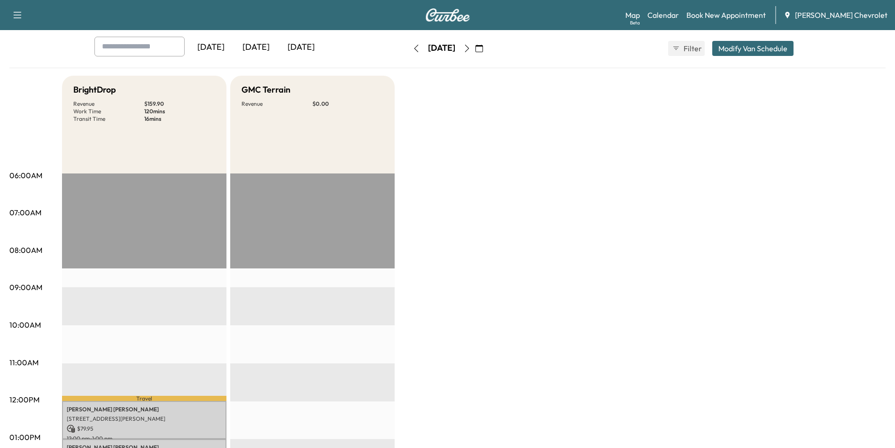  I want to click on p: 120 mins, so click(180, 111).